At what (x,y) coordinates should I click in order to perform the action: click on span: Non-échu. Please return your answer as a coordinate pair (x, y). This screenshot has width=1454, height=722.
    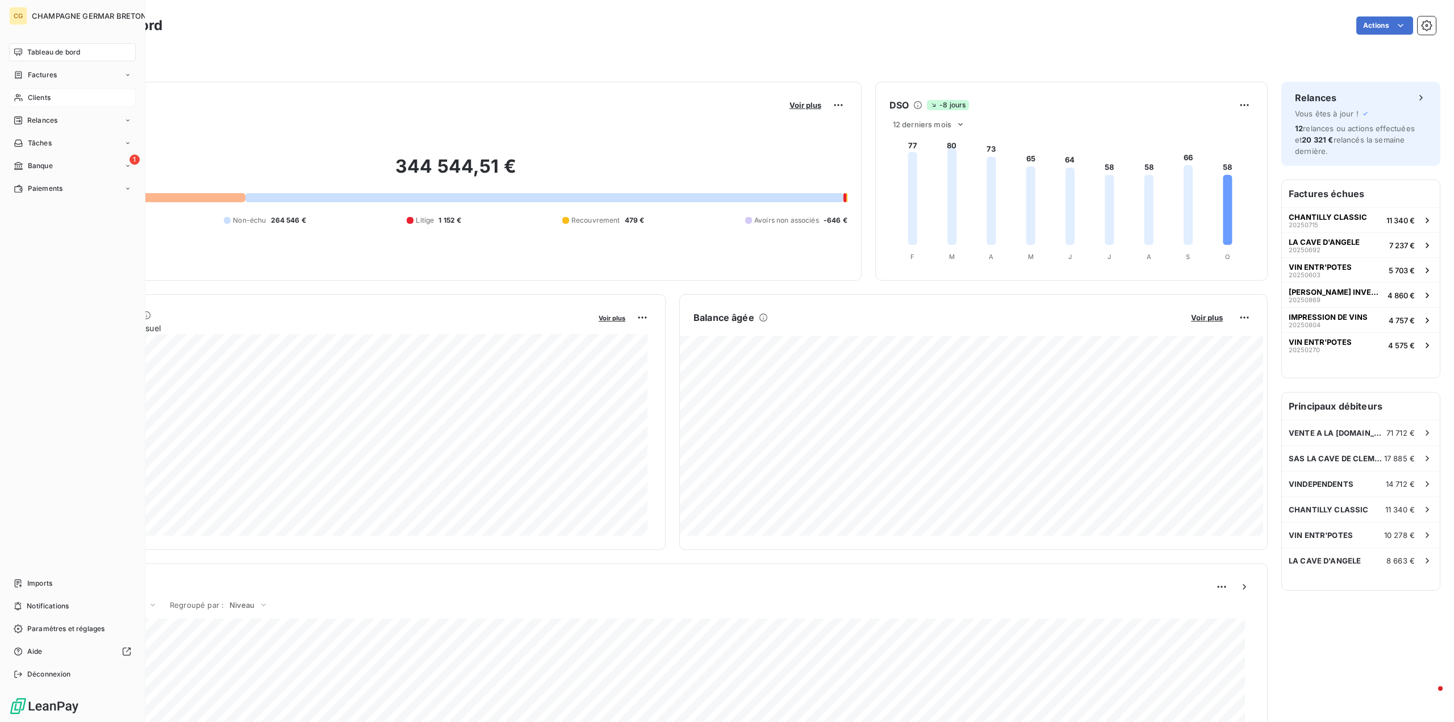
    Looking at the image, I should click on (249, 220).